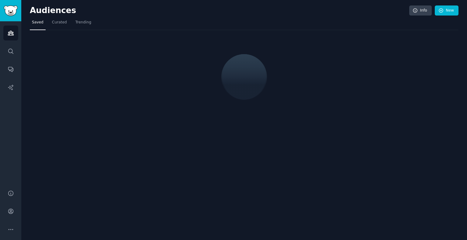 This screenshot has width=467, height=240. What do you see at coordinates (59, 24) in the screenshot?
I see `a: Curated` at bounding box center [59, 24].